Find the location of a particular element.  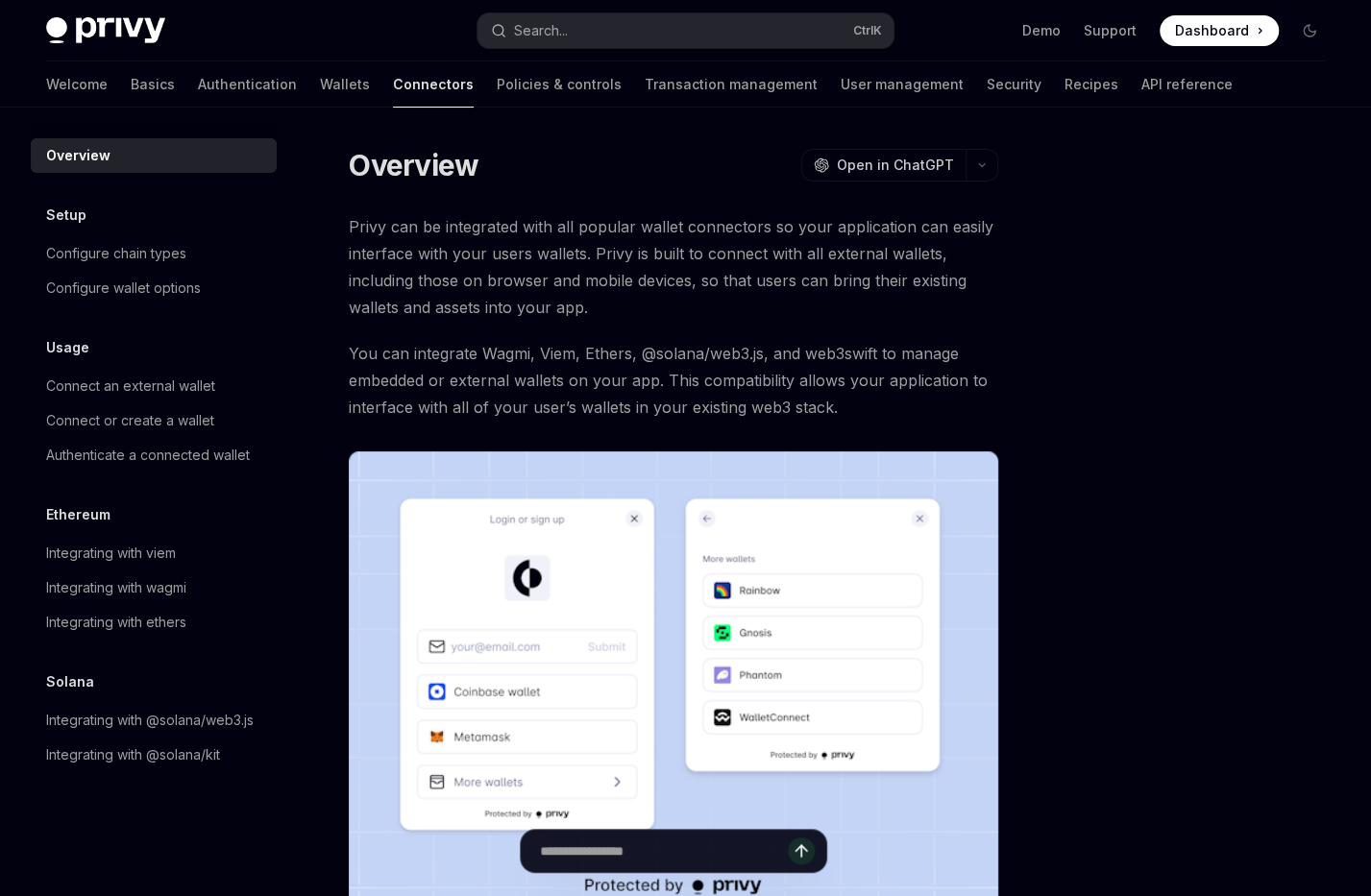

a: Overview is located at coordinates (153, 155).